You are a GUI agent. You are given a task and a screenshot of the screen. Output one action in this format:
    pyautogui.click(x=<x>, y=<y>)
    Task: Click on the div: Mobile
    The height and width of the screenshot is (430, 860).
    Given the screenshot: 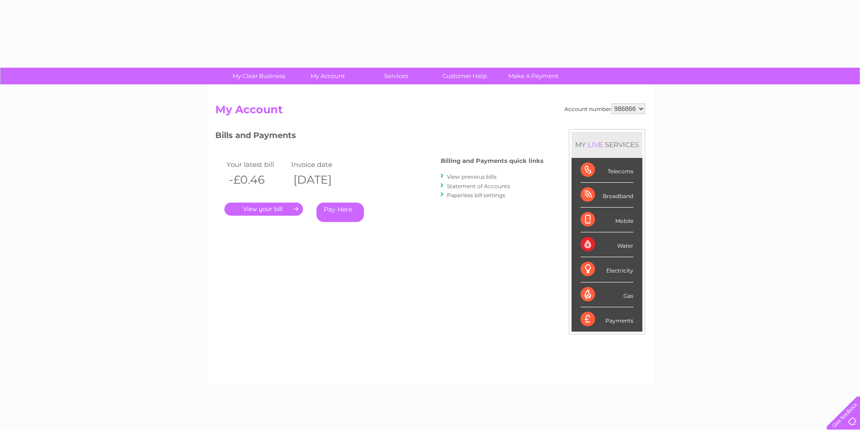 What is the action you would take?
    pyautogui.click(x=607, y=220)
    